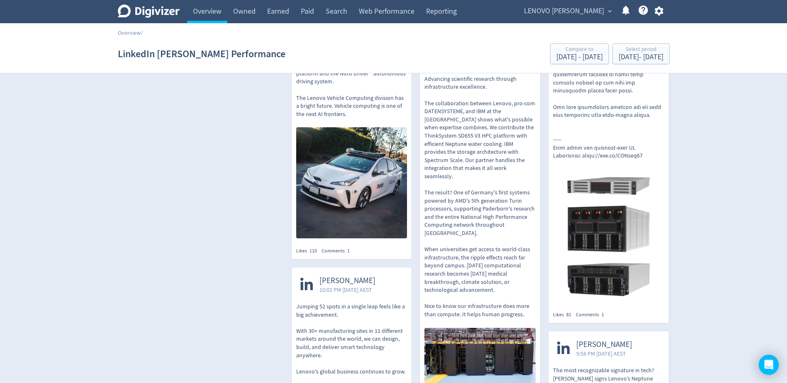 The width and height of the screenshot is (787, 383). What do you see at coordinates (480, 181) in the screenshot?
I see `p: A few companies are behind this supercomputer, but they share a single vision: Advancing scientif...` at bounding box center [480, 181].